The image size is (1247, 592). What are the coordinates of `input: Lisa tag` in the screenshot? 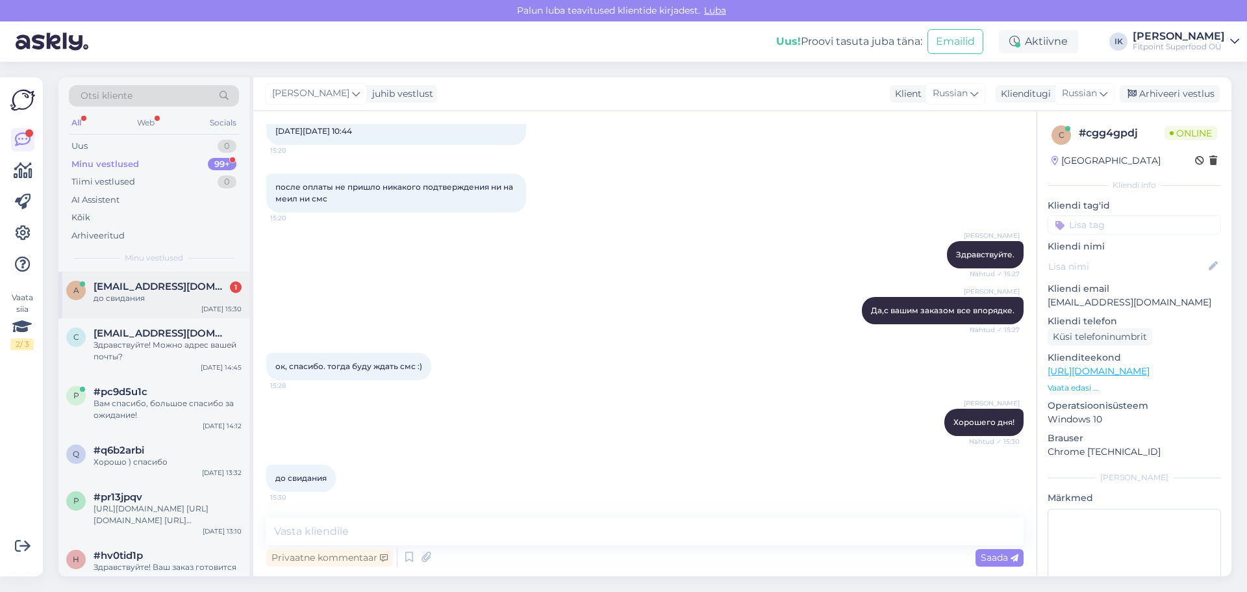 It's located at (1134, 225).